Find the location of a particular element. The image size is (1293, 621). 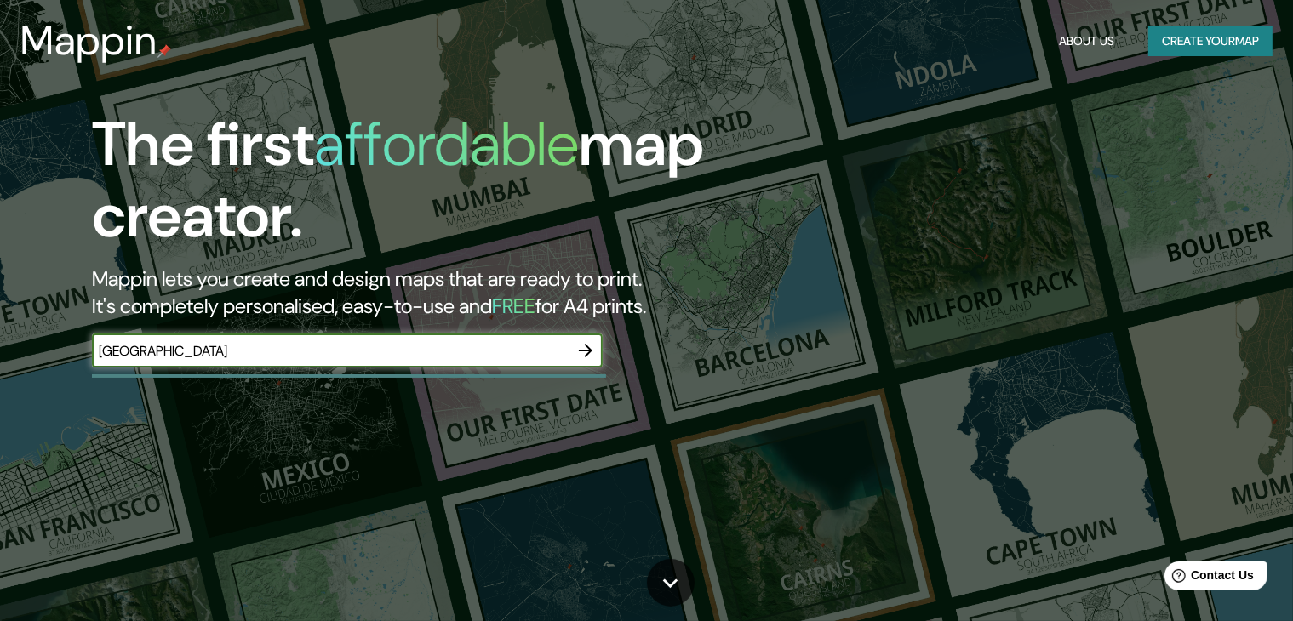

span: Contact Us is located at coordinates (81, 20).